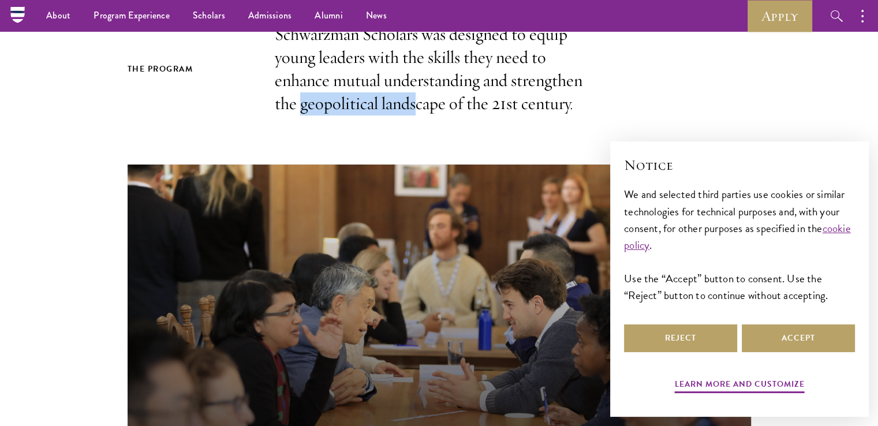 The height and width of the screenshot is (426, 878). Describe the element at coordinates (798, 338) in the screenshot. I see `button: Accept` at that location.